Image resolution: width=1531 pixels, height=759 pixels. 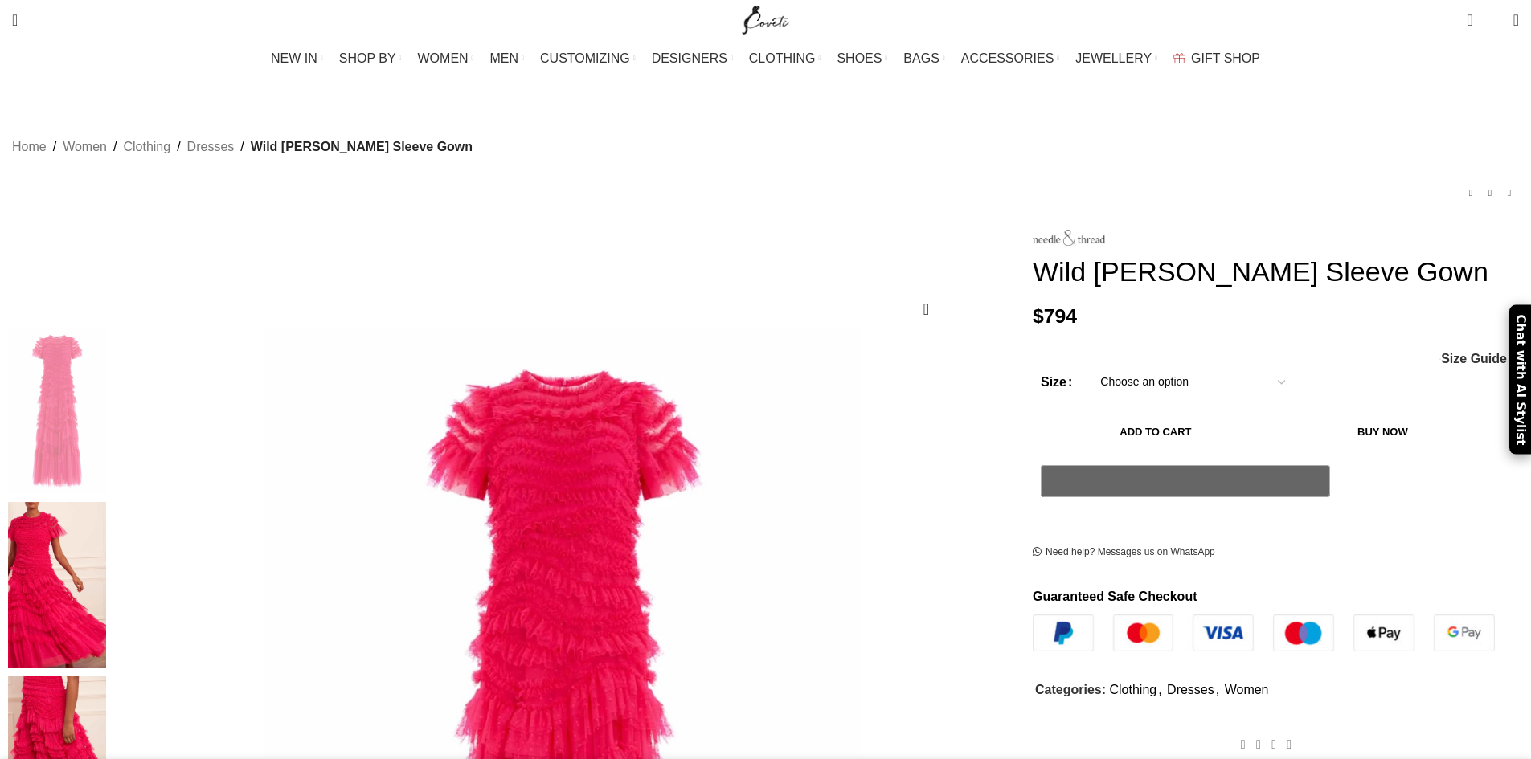 What do you see at coordinates (765, 18) in the screenshot?
I see `a: Site logo` at bounding box center [765, 18].